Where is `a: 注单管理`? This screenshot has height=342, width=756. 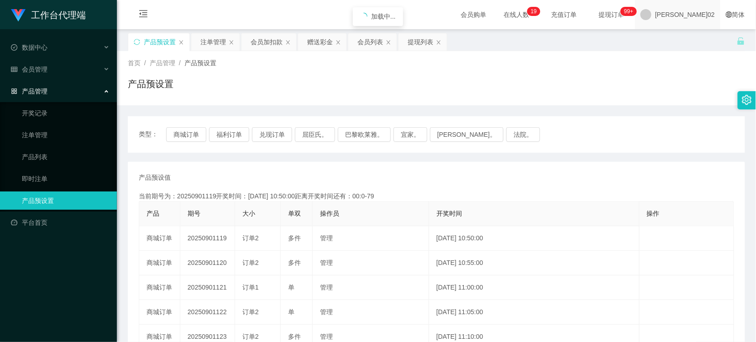 a: 注单管理 is located at coordinates (66, 135).